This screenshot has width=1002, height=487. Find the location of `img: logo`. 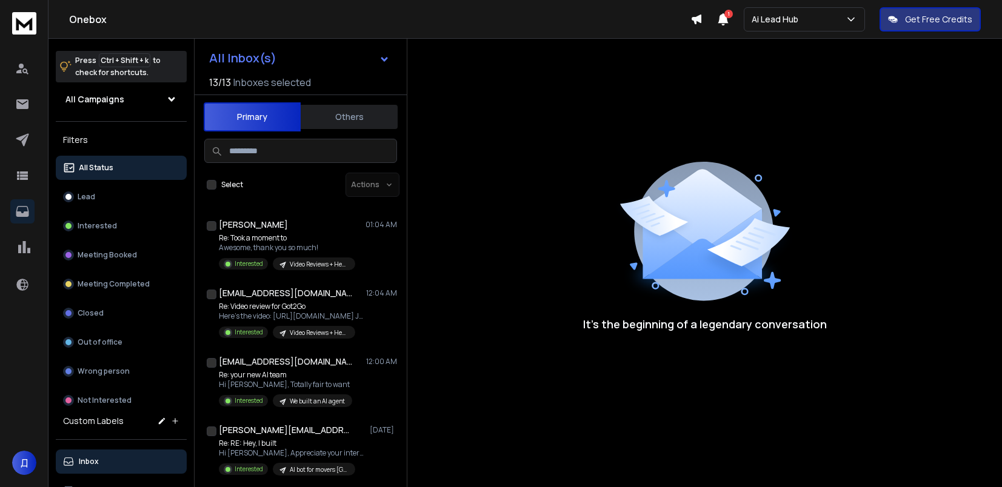

img: logo is located at coordinates (24, 23).